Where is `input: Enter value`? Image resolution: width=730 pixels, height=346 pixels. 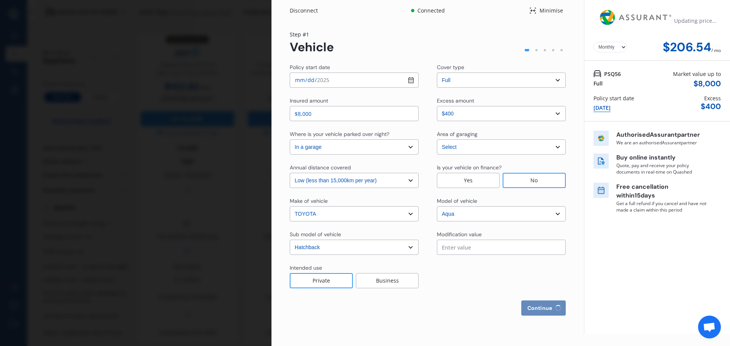 input: Enter value is located at coordinates (501, 248).